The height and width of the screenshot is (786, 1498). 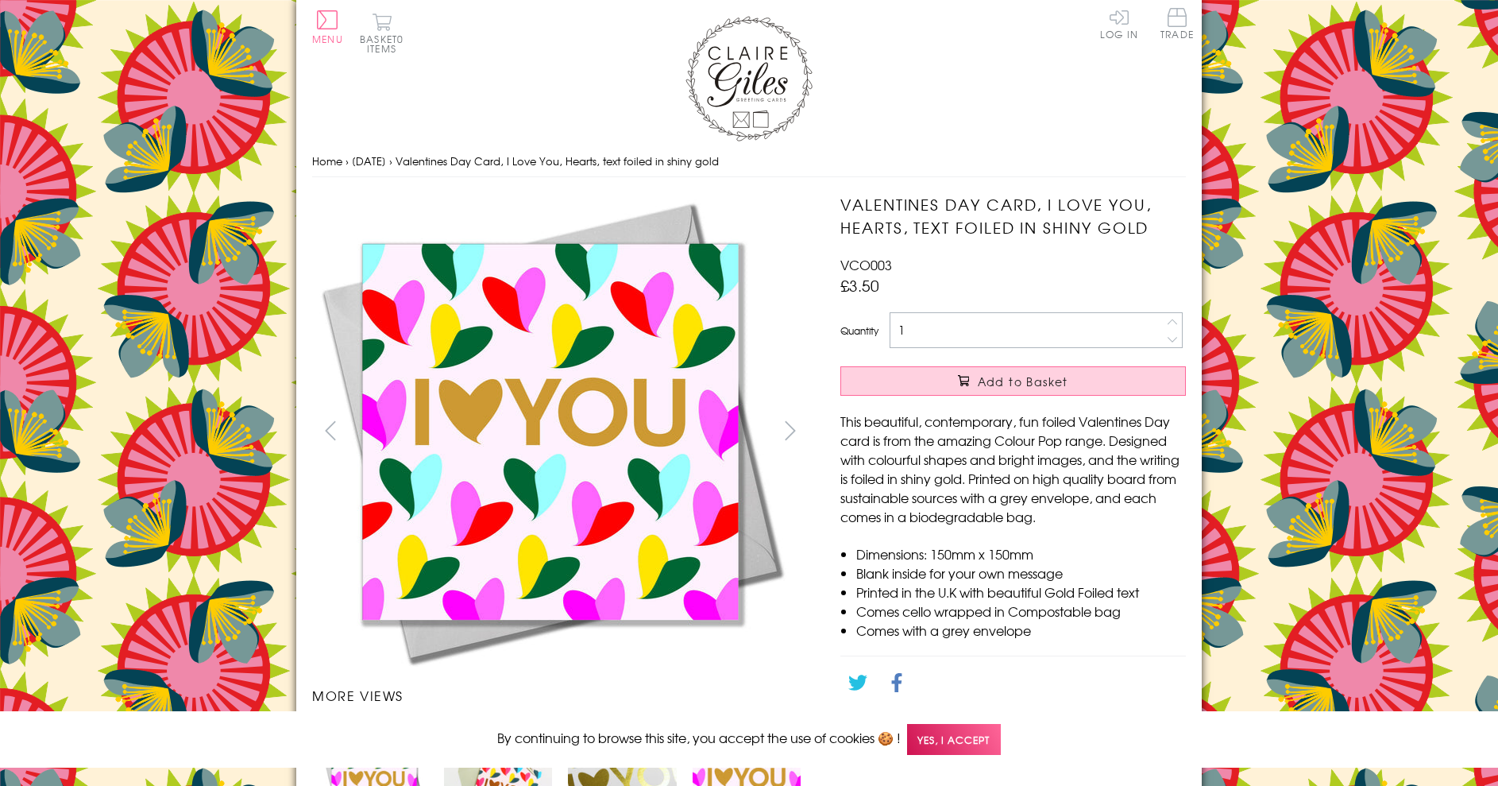 I want to click on li: Comes cello wrapped in Compostable bag, so click(x=1021, y=611).